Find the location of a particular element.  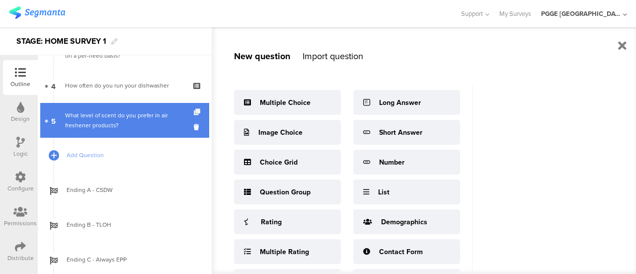

span: Add Question is located at coordinates (130, 155).